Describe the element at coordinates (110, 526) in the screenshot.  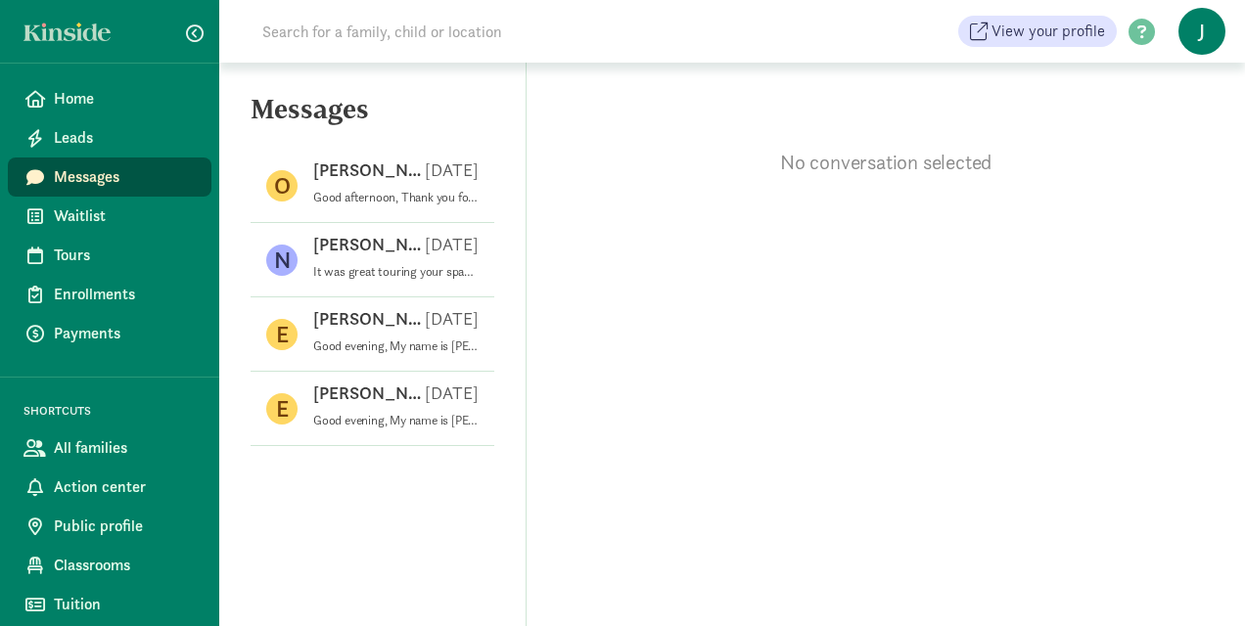
I see `a: Public profile` at that location.